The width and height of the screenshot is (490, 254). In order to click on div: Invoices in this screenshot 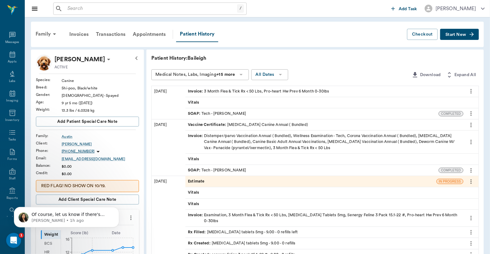, I will do `click(79, 34)`.